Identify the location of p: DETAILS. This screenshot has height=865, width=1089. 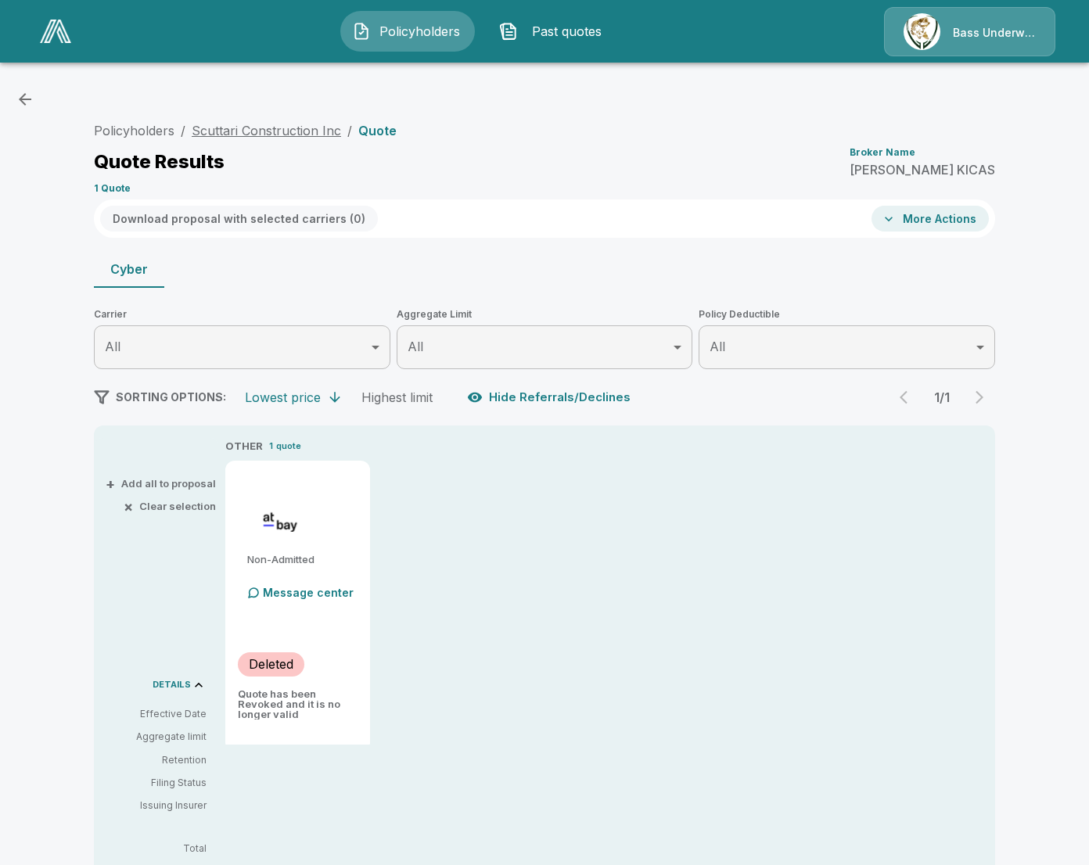
(171, 684).